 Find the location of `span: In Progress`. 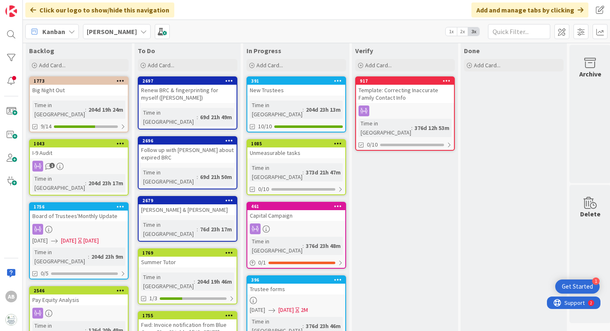

span: In Progress is located at coordinates (264, 51).